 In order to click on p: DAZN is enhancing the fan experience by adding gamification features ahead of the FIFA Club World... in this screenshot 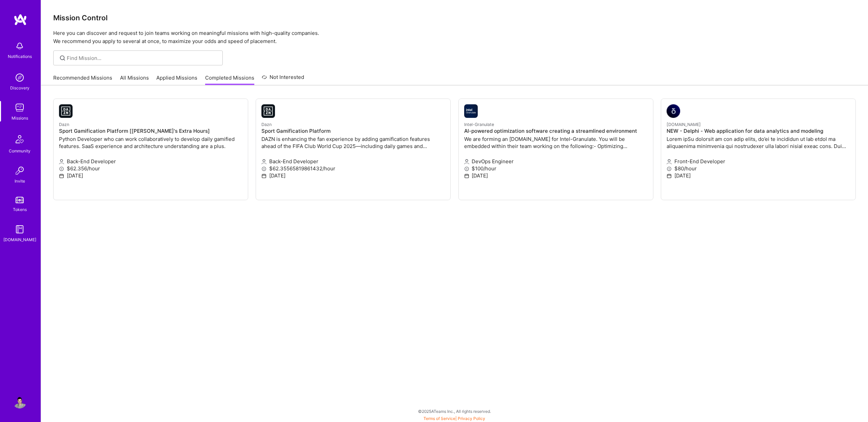, I will do `click(353, 143)`.